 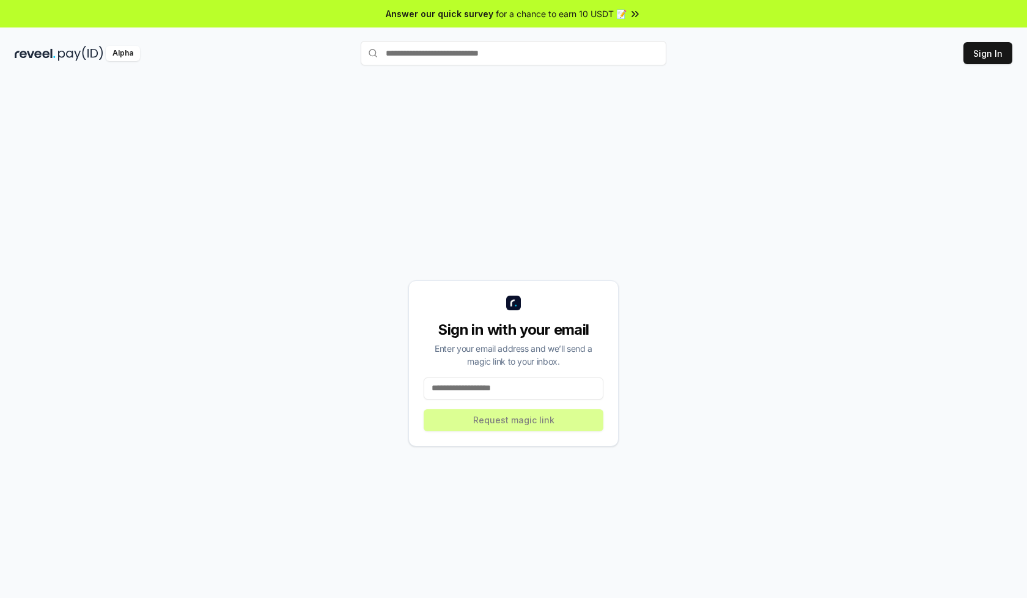 I want to click on div: Alpha, so click(x=123, y=53).